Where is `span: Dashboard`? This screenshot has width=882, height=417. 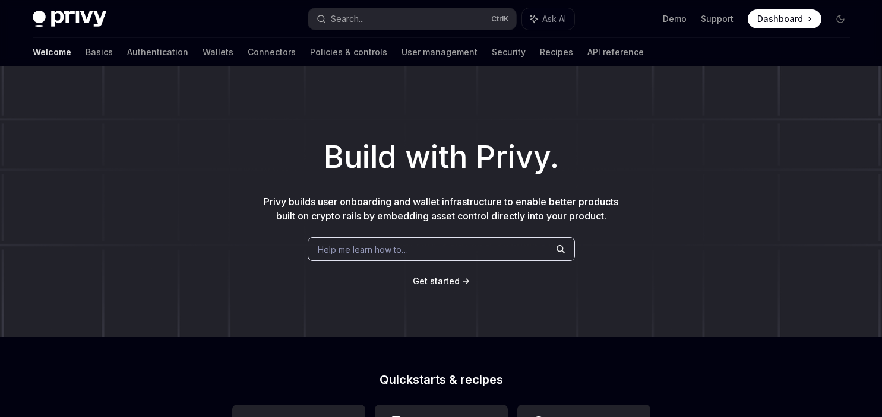 span: Dashboard is located at coordinates (780, 19).